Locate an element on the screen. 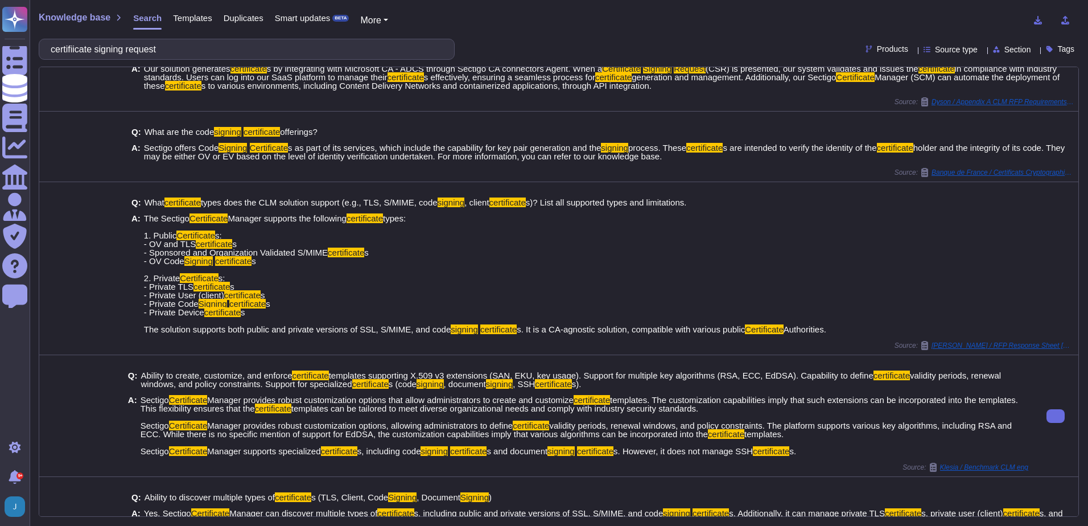 This screenshot has height=526, width=1088. span: s (code is located at coordinates (402, 384).